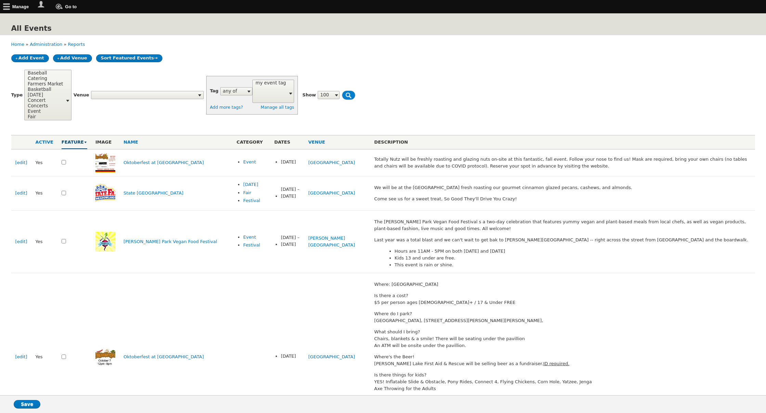  Describe the element at coordinates (45, 79) in the screenshot. I see `option: Catering` at that location.